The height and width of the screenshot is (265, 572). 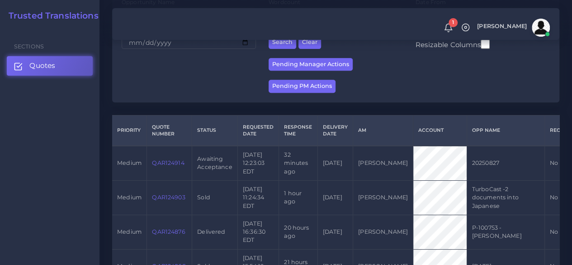 What do you see at coordinates (298, 163) in the screenshot?
I see `td: 32 minutes ago` at bounding box center [298, 163].